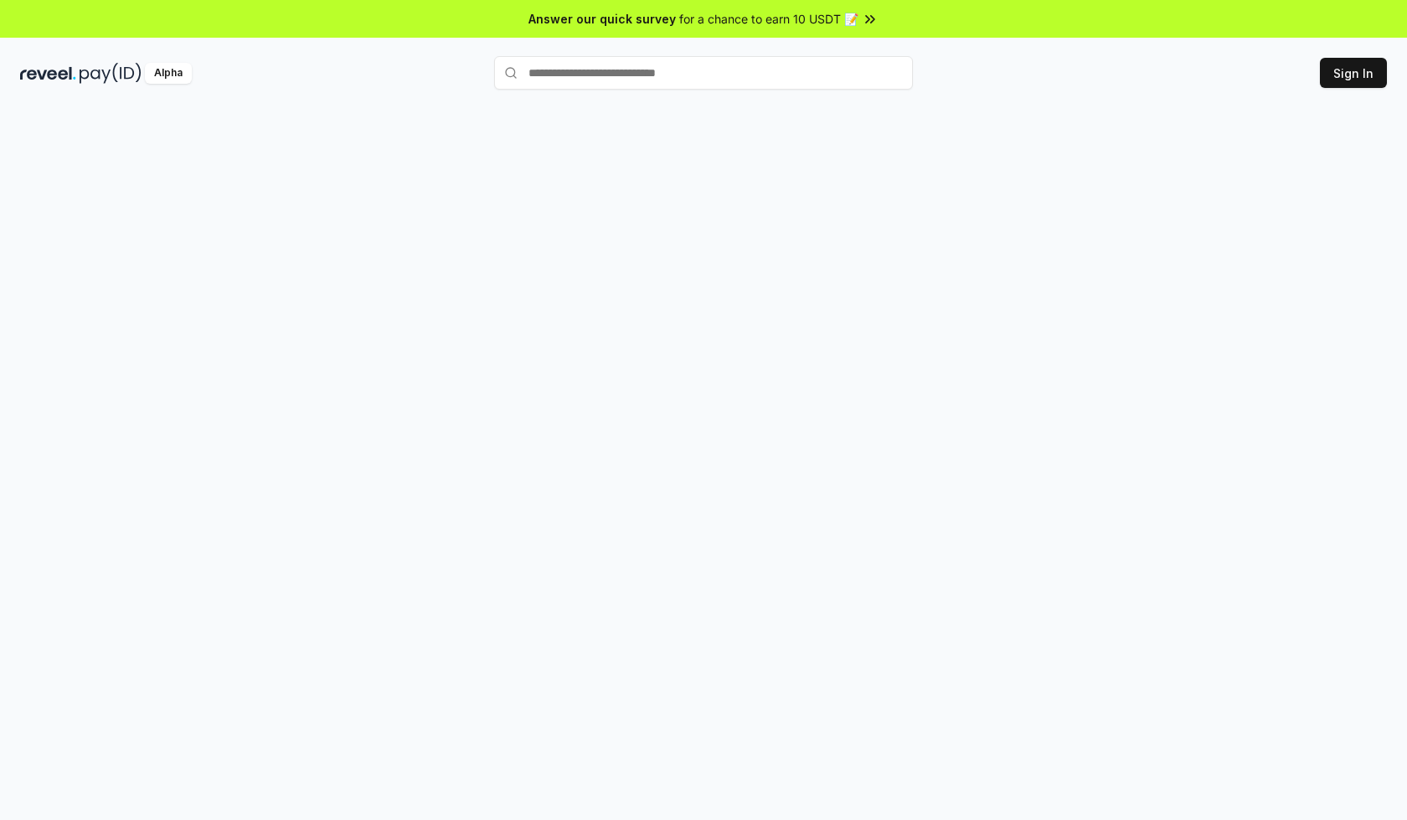 The height and width of the screenshot is (820, 1407). Describe the element at coordinates (602, 18) in the screenshot. I see `span: Answer our quick survey` at that location.